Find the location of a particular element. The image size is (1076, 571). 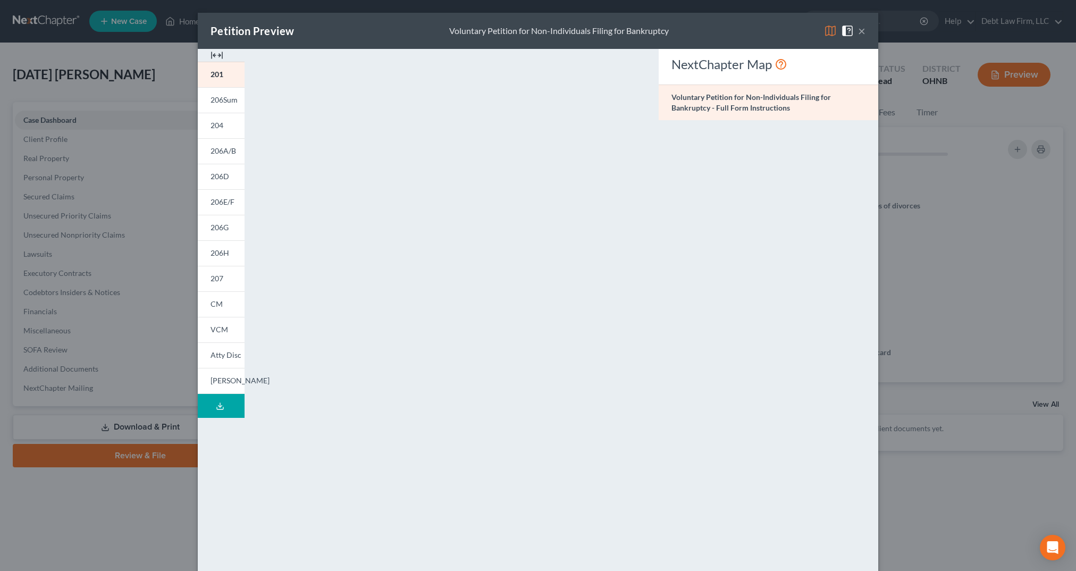

div: Voluntary Petition for Non-Individuals Filing for Bankruptcy is located at coordinates (559, 31).